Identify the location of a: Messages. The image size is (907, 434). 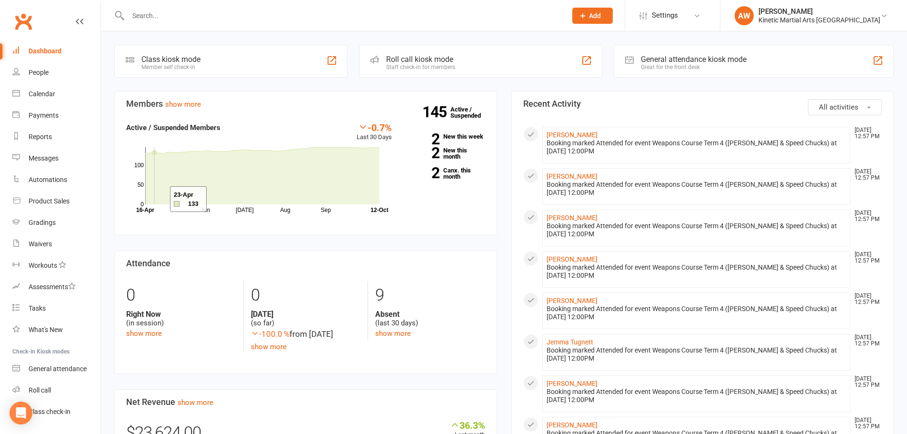
(56, 158).